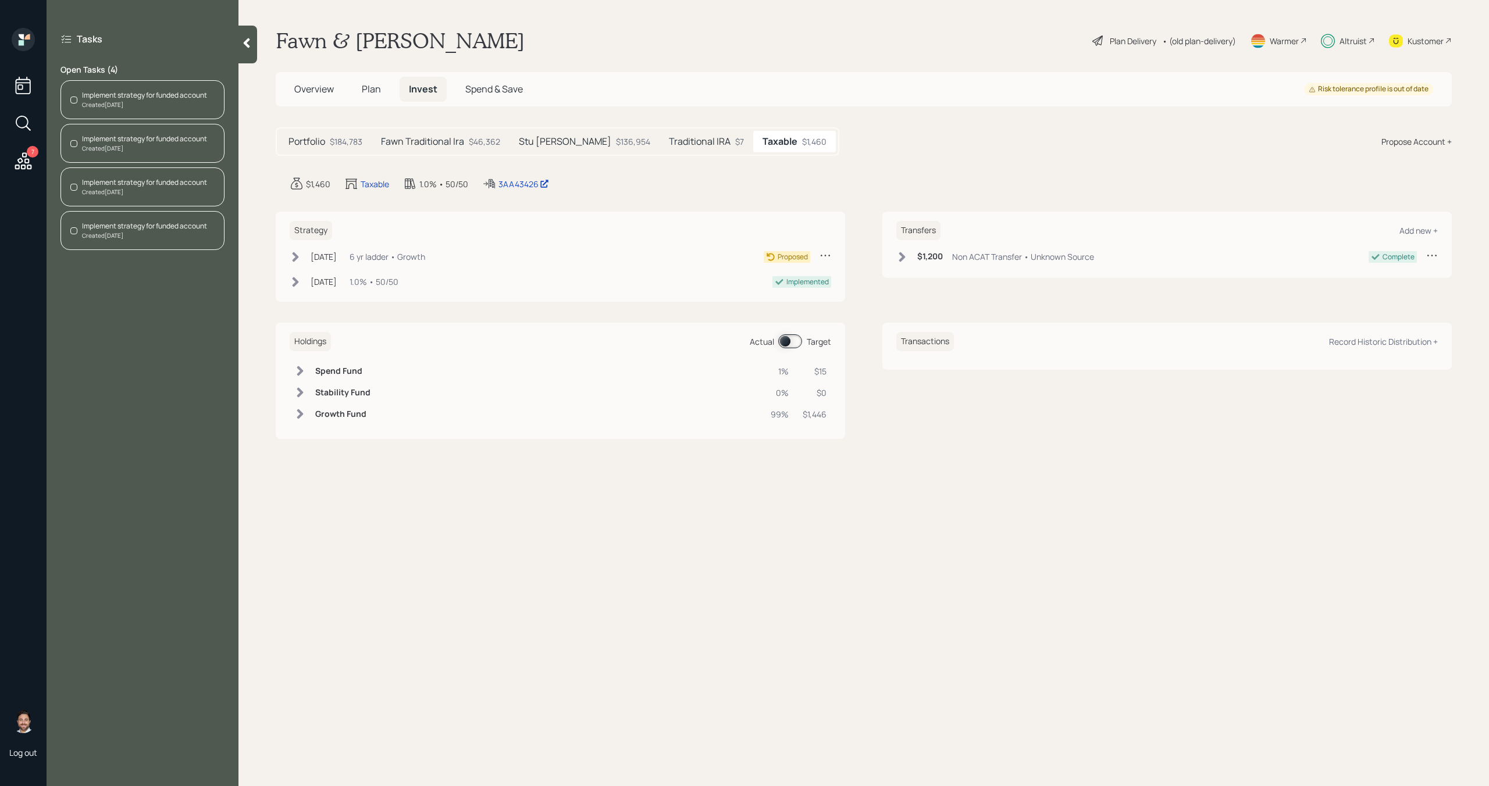 This screenshot has height=786, width=1489. Describe the element at coordinates (1284, 41) in the screenshot. I see `div: Warmer` at that location.